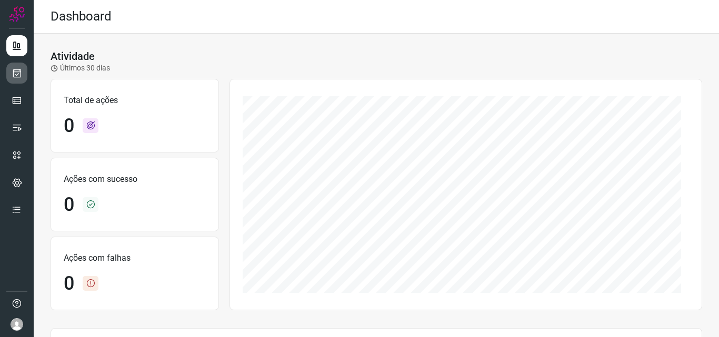 The image size is (719, 337). Describe the element at coordinates (17, 14) in the screenshot. I see `img: Logo` at that location.